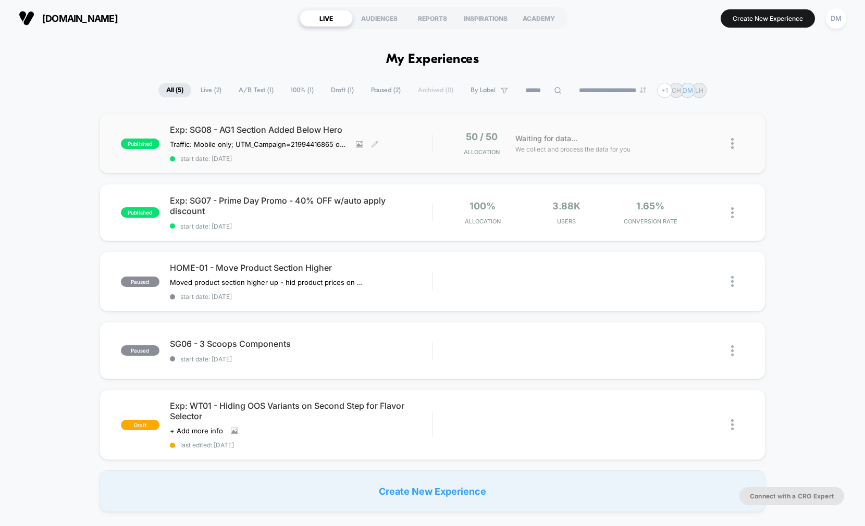  Describe the element at coordinates (482, 137) in the screenshot. I see `span: 50 / 50` at that location.